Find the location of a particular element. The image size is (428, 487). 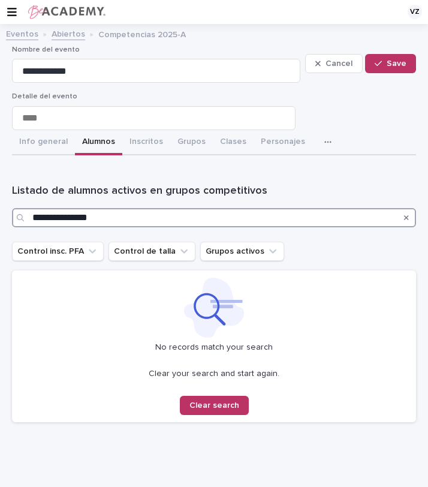

button: Control de talla is located at coordinates (152, 251).